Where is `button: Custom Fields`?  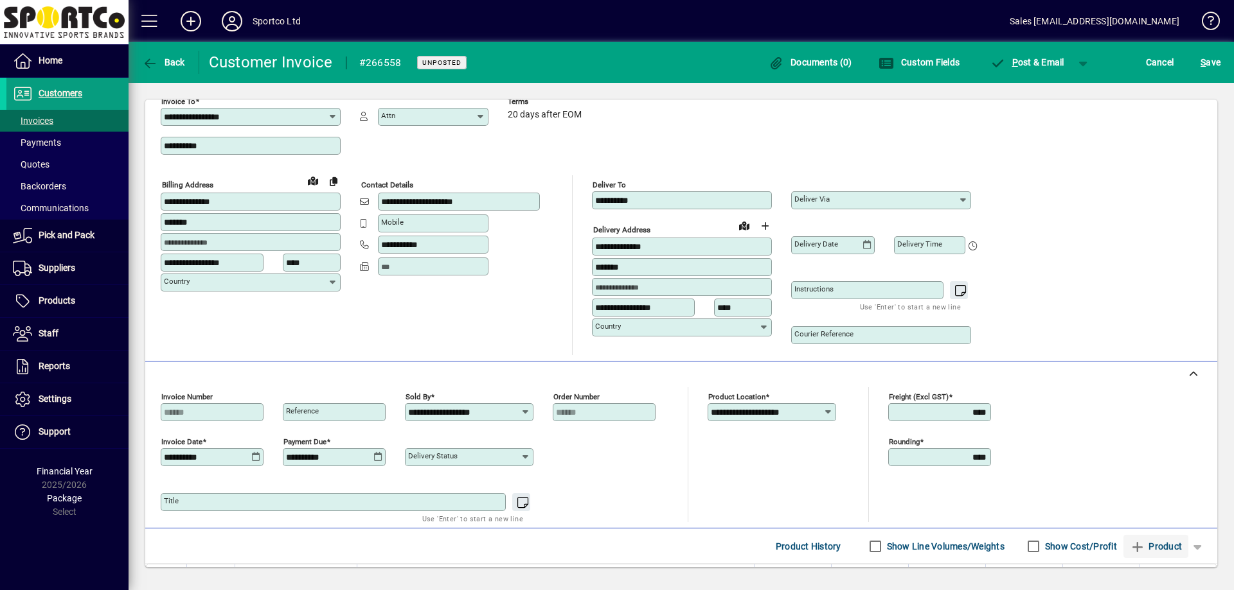 button: Custom Fields is located at coordinates (919, 62).